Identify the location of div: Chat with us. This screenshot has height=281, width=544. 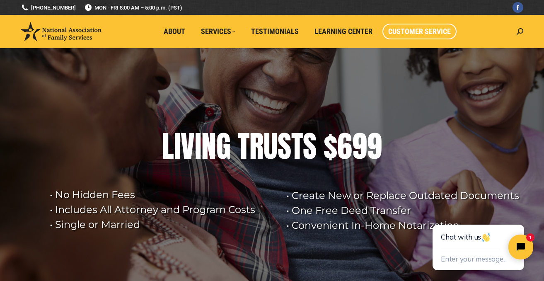
(64, 39).